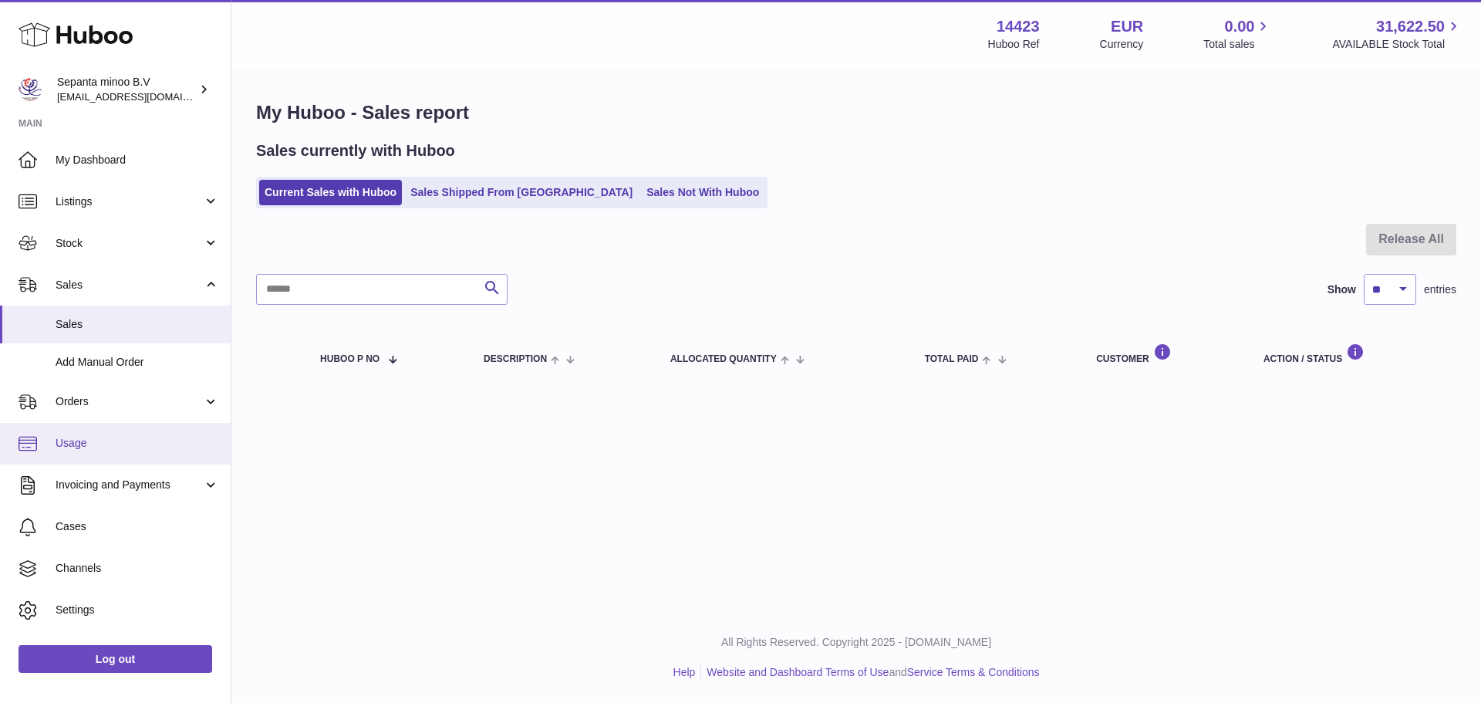 This screenshot has width=1481, height=703. I want to click on a: Help, so click(684, 672).